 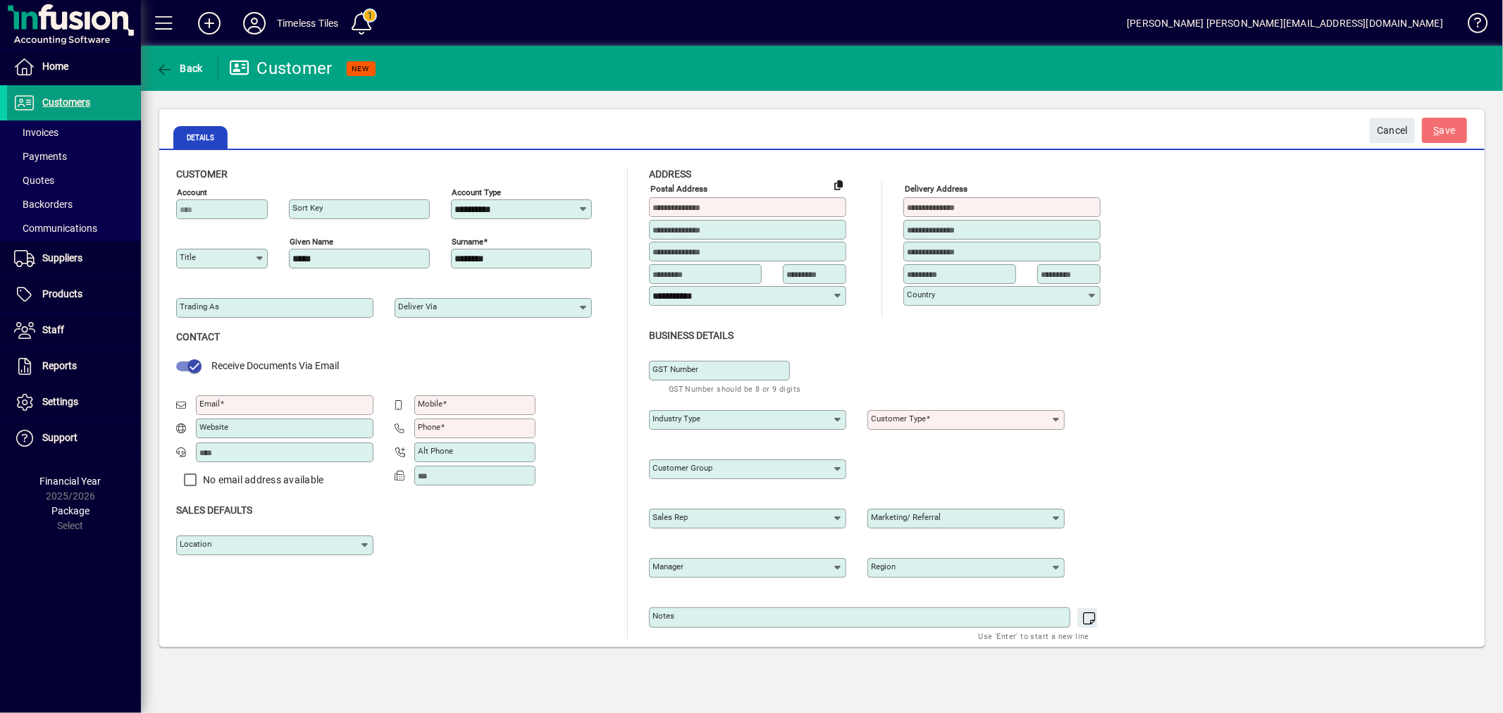 What do you see at coordinates (682, 468) in the screenshot?
I see `mat-label: Customer group` at bounding box center [682, 468].